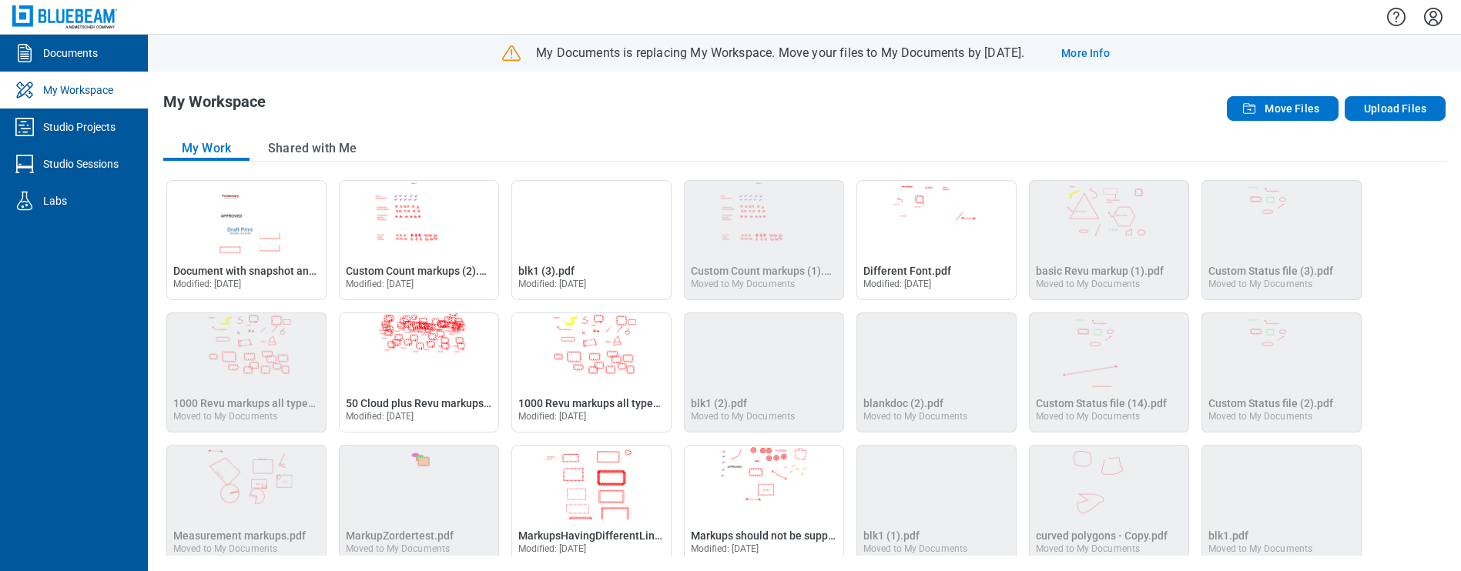 The width and height of the screenshot is (1461, 571). I want to click on img: curved polygons - Copy.pdf, so click(1109, 483).